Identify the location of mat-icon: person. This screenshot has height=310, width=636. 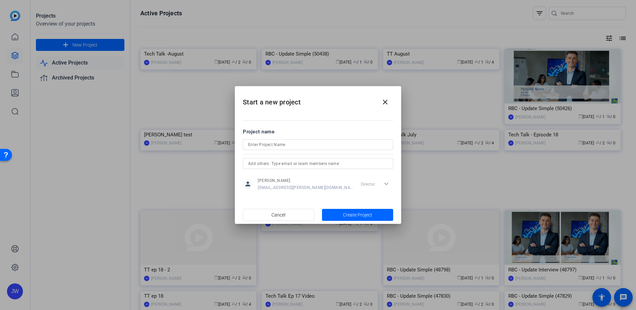
(248, 184).